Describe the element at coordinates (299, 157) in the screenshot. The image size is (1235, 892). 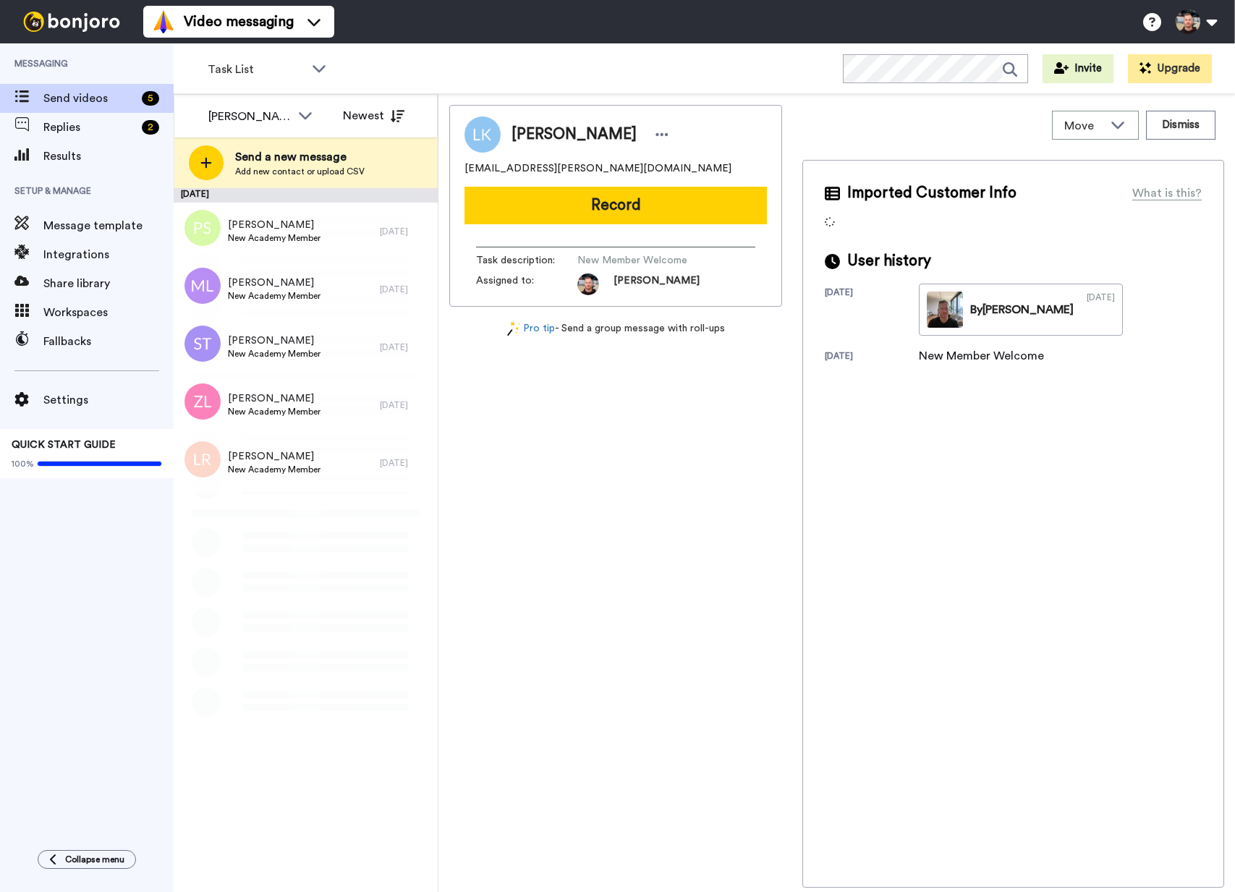
I see `span: Send a new message` at that location.